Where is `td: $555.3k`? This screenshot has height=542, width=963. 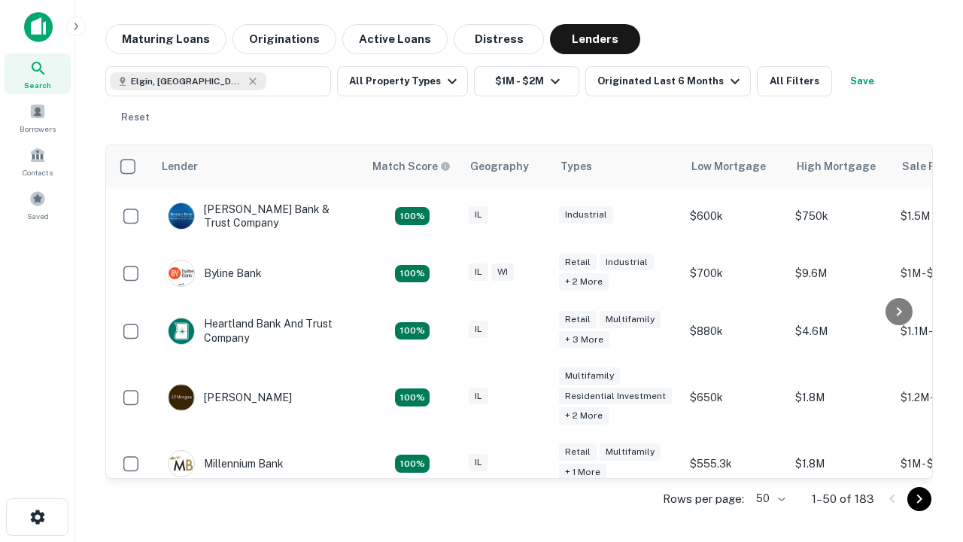 td: $555.3k is located at coordinates (735, 464).